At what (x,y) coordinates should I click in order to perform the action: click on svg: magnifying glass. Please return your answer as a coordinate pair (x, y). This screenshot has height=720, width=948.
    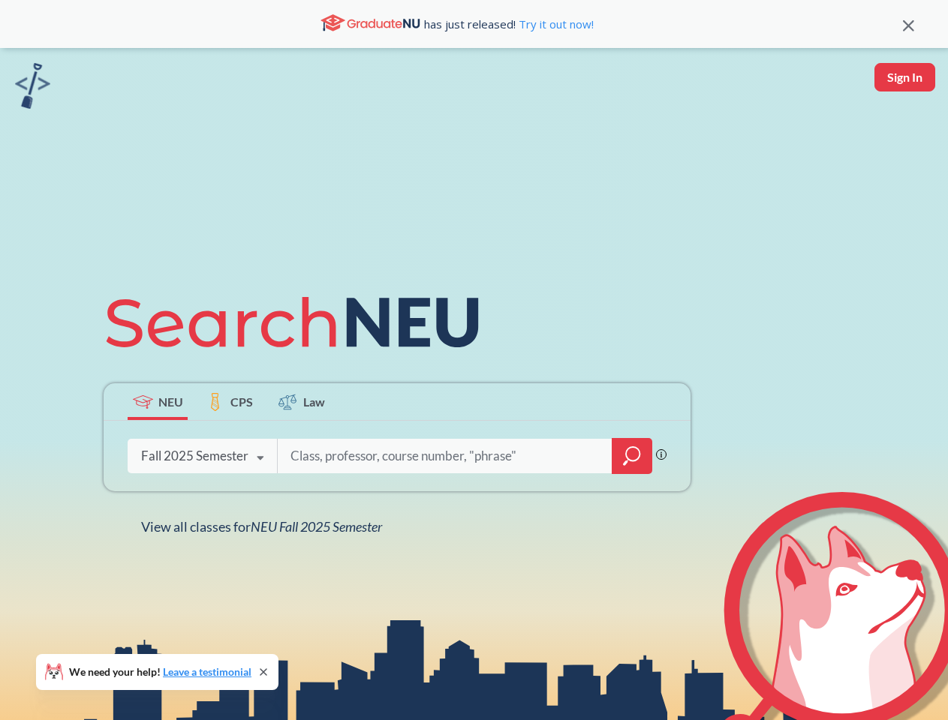
    Looking at the image, I should click on (632, 456).